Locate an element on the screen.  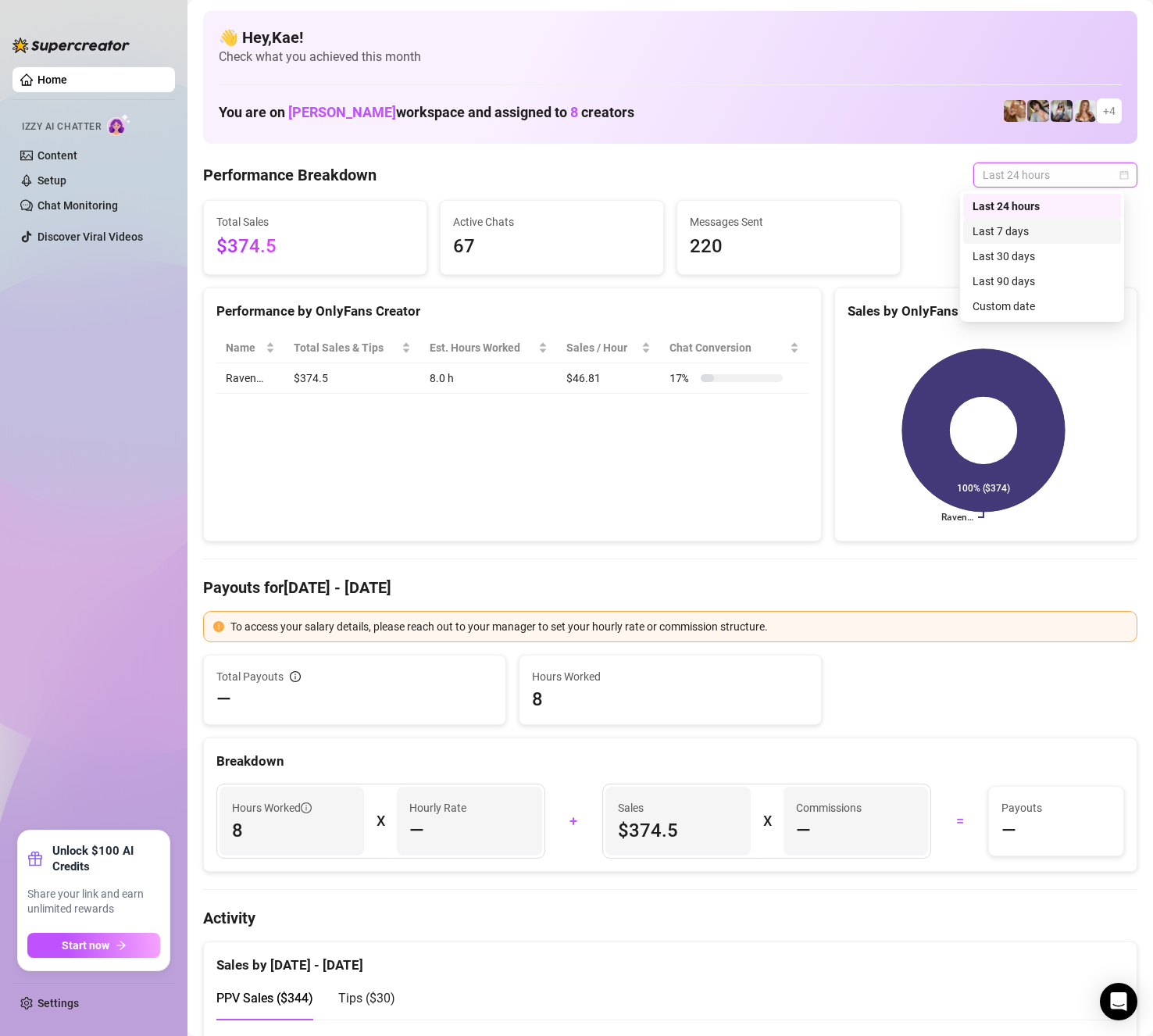
text: Raven… is located at coordinates (958, 518).